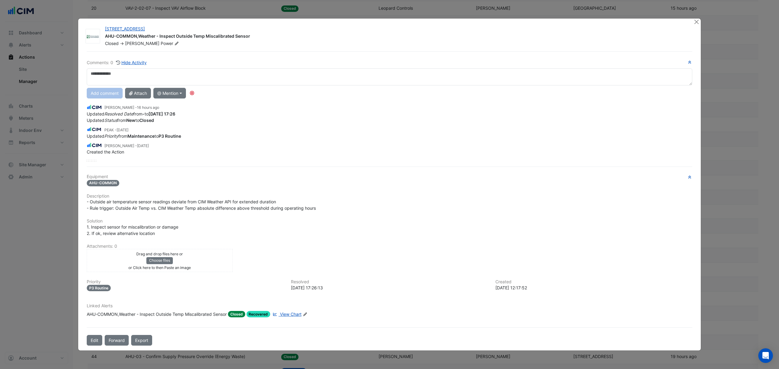  Describe the element at coordinates (117, 62) in the screenshot. I see `div: Comments: 0` at that location.